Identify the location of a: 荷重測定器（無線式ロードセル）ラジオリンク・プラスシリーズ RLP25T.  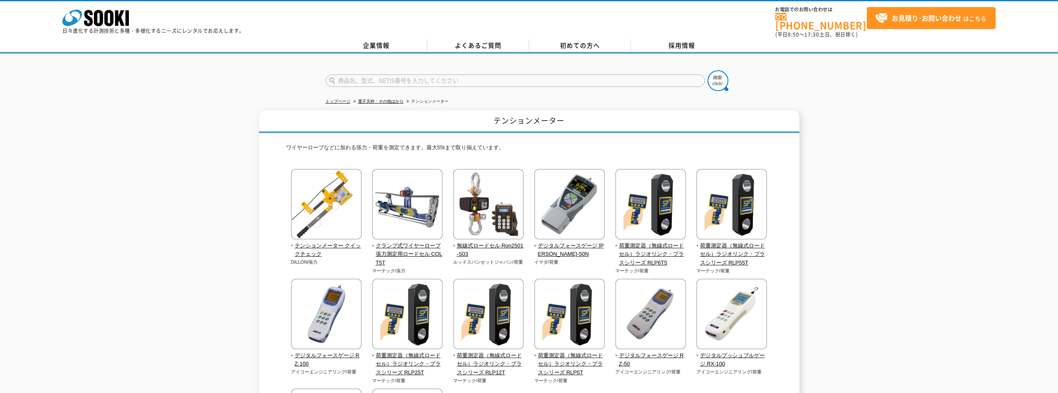
(407, 360).